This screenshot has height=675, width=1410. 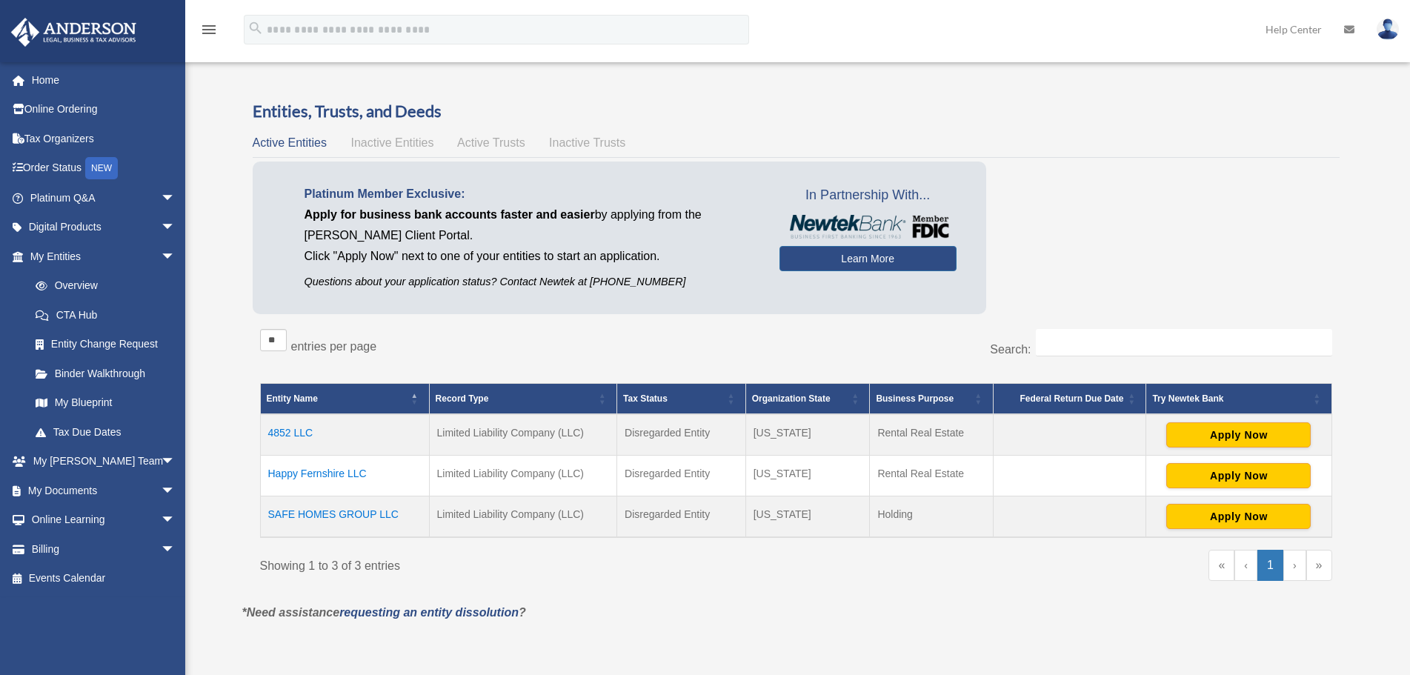 I want to click on a: Learn More, so click(x=868, y=259).